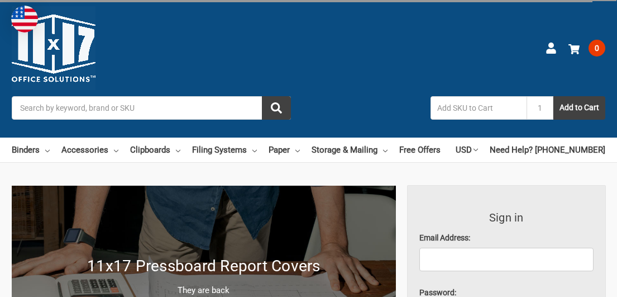 This screenshot has height=297, width=617. What do you see at coordinates (225, 150) in the screenshot?
I see `a: Filing Systems` at bounding box center [225, 150].